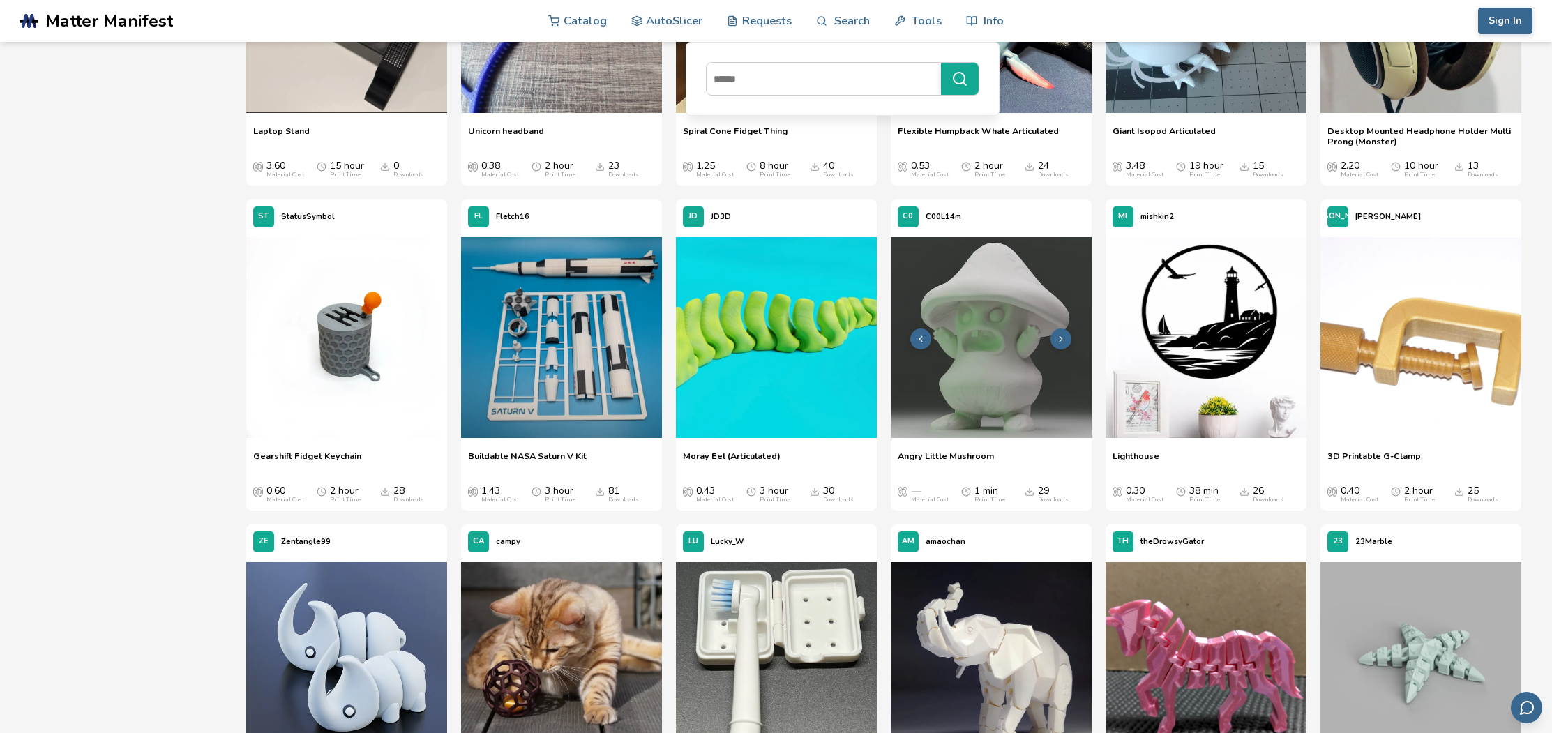 The width and height of the screenshot is (1552, 733). Describe the element at coordinates (930, 169) in the screenshot. I see `div: 0.53` at that location.